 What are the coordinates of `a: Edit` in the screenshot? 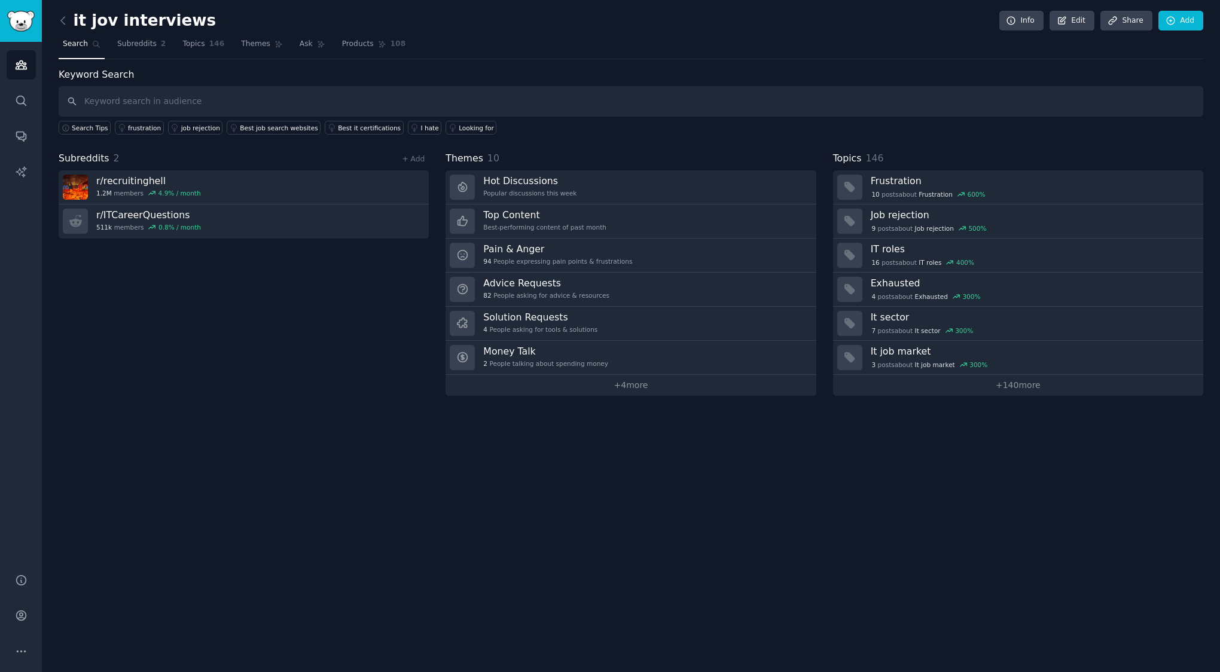 It's located at (1072, 21).